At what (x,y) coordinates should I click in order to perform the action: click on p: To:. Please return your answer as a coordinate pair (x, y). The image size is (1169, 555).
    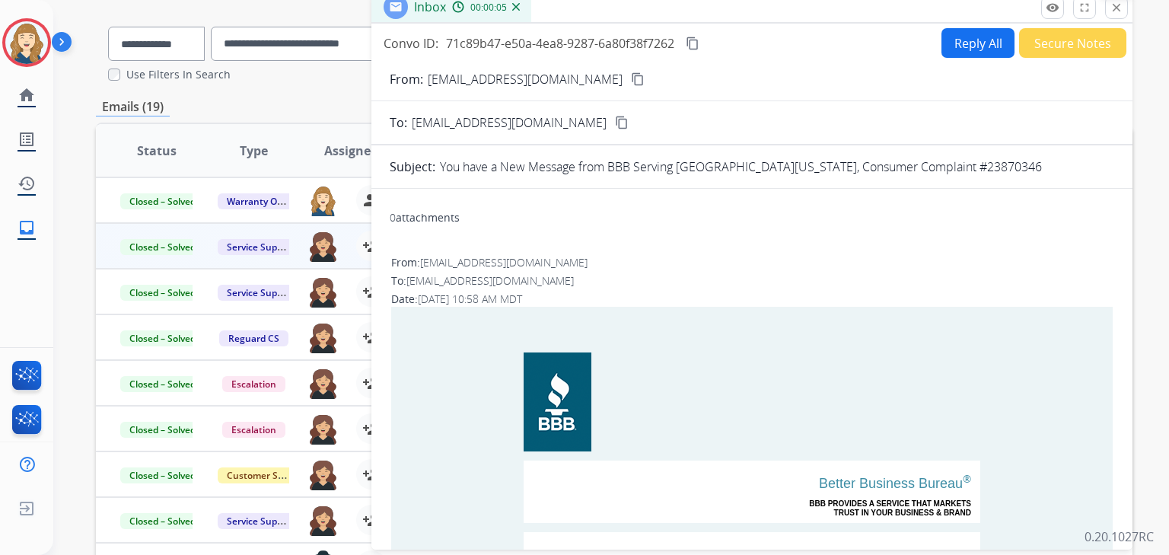
    Looking at the image, I should click on (398, 122).